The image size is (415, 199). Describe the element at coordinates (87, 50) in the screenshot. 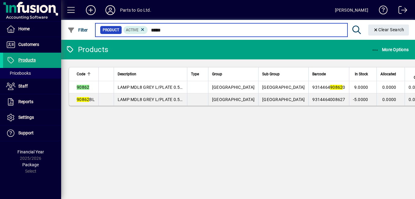

I see `div: Products` at that location.